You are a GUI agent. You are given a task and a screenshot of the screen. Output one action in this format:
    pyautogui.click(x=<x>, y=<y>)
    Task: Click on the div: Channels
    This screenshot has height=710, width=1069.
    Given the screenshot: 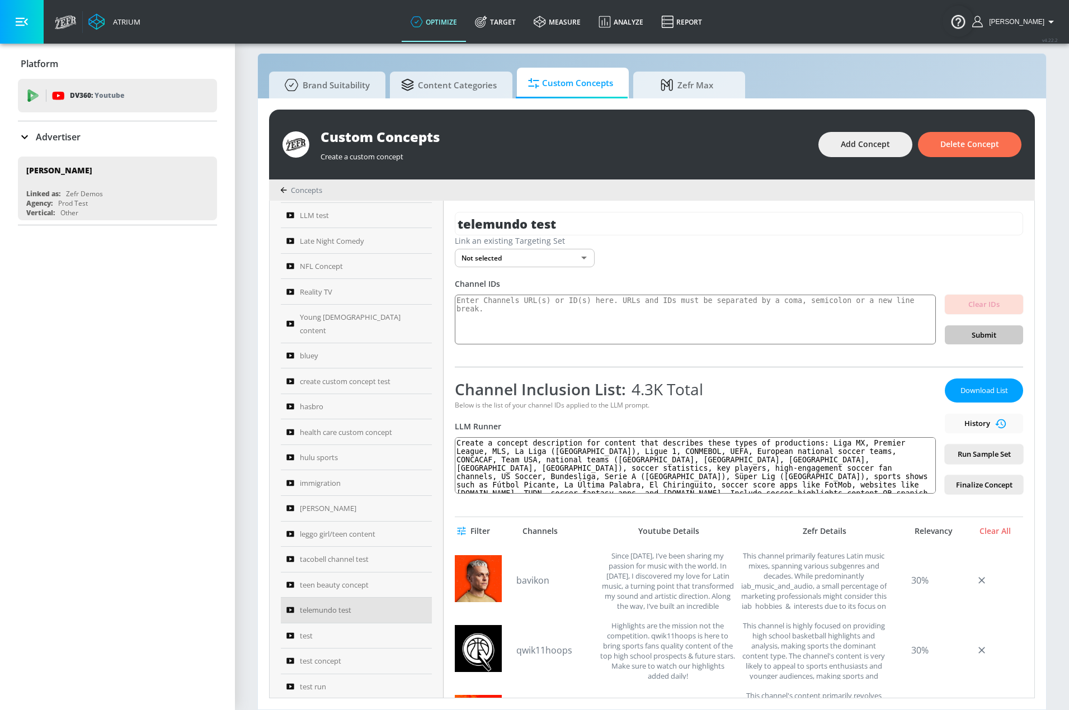 What is the action you would take?
    pyautogui.click(x=540, y=531)
    